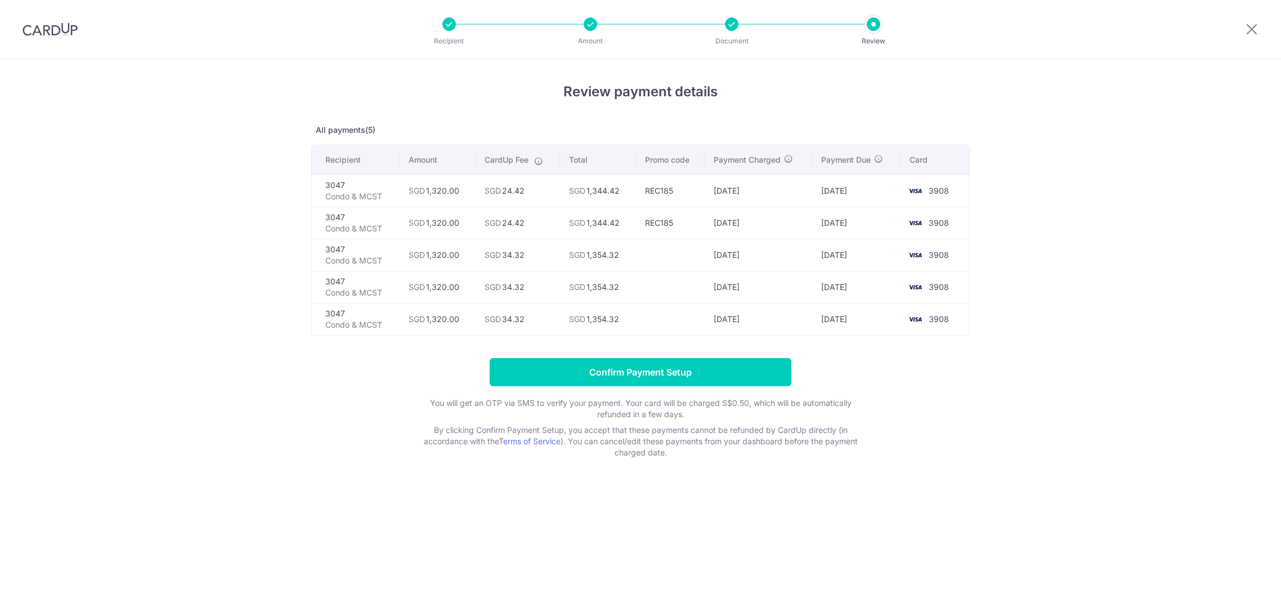 This screenshot has height=594, width=1281. Describe the element at coordinates (670, 160) in the screenshot. I see `th: Promo code` at that location.